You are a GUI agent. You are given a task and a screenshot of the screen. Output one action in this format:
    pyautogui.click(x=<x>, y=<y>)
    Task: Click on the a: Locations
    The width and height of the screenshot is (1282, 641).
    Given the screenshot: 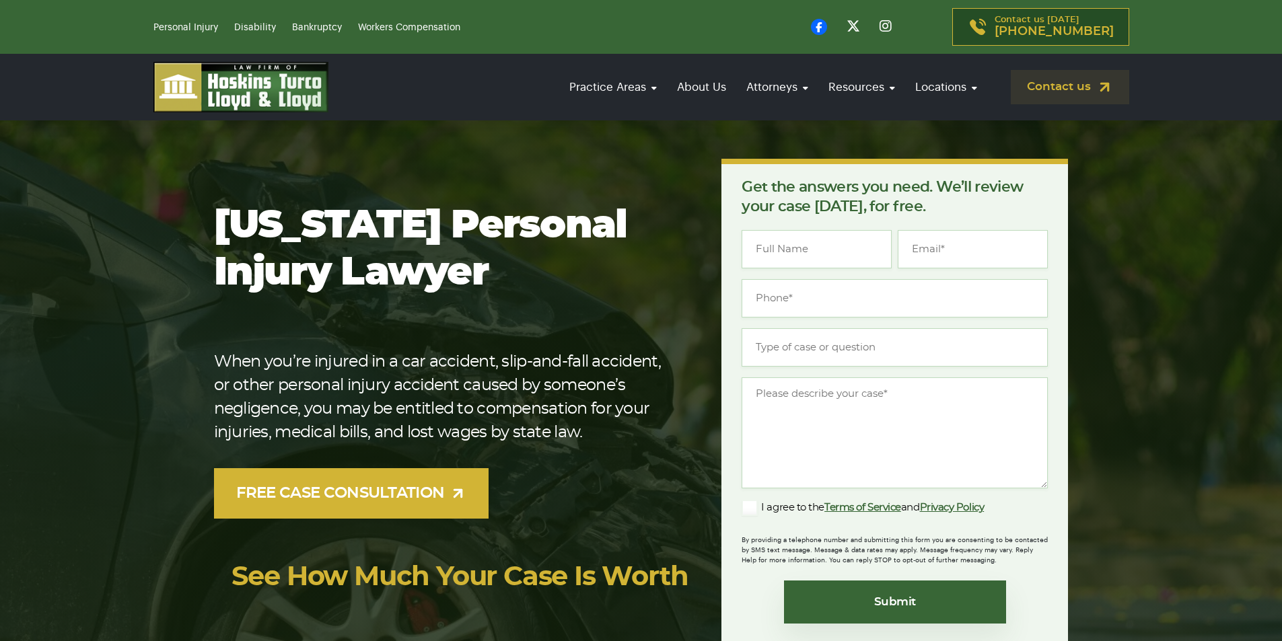 What is the action you would take?
    pyautogui.click(x=946, y=87)
    